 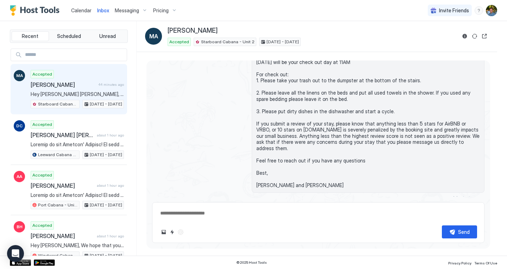 I want to click on span: Leeward Cabana - Unit 4, so click(x=58, y=155).